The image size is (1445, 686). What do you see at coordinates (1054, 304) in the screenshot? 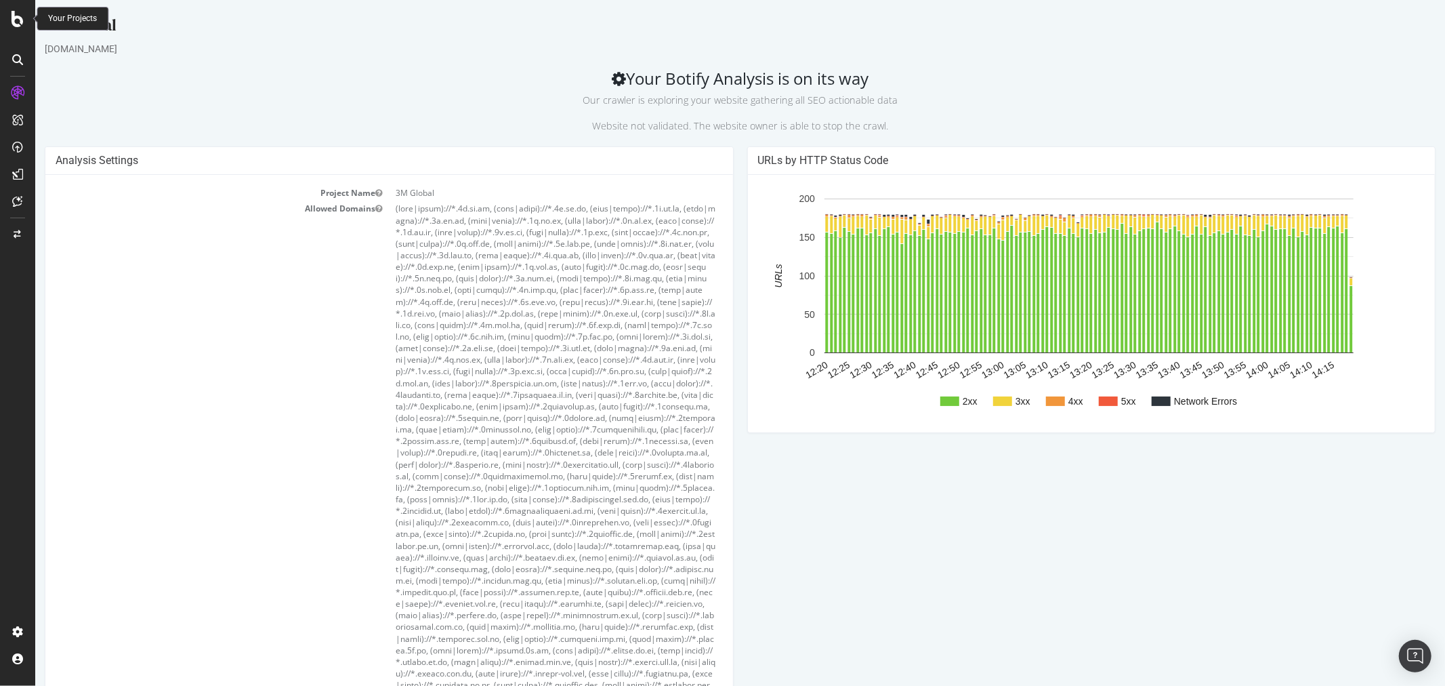
I see `svg: A chart.` at bounding box center [1054, 304].